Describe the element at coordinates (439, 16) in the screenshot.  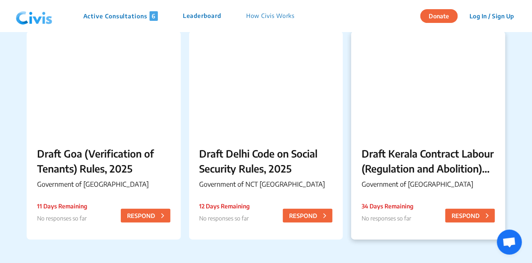
I see `button: Donate` at that location.